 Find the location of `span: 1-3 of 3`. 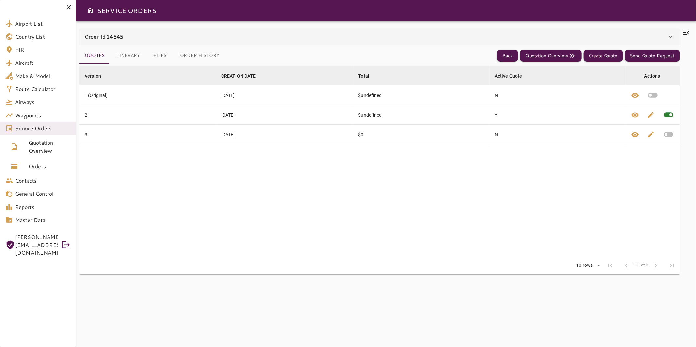

span: 1-3 of 3 is located at coordinates (642, 266).